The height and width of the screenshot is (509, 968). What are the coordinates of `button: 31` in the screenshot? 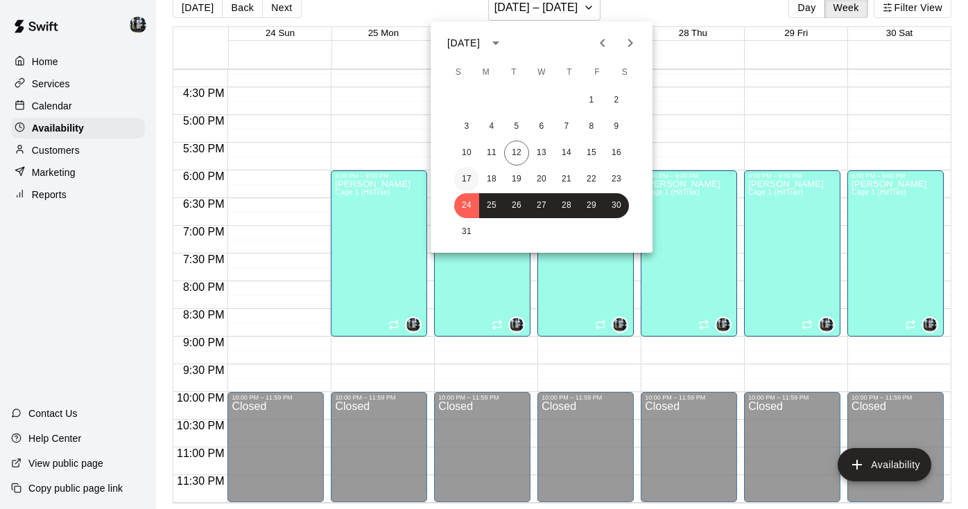 It's located at (466, 232).